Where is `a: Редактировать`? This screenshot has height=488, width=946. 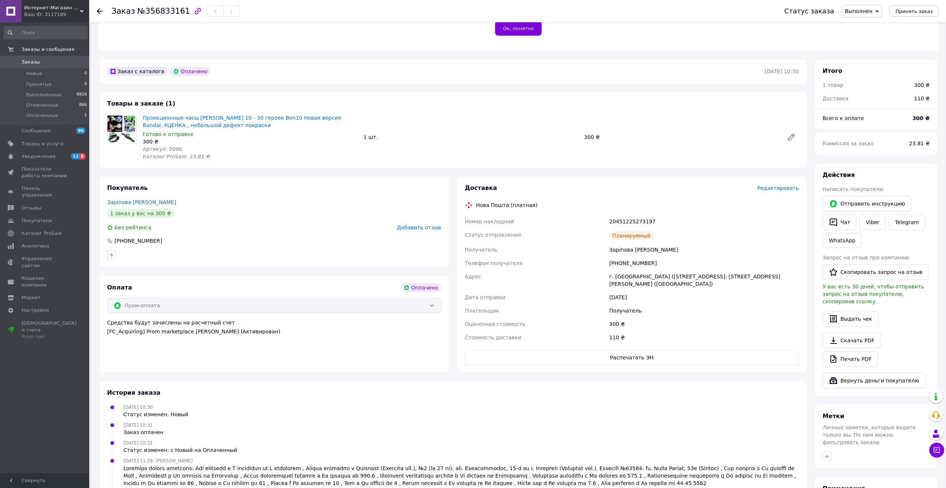 a: Редактировать is located at coordinates (792, 137).